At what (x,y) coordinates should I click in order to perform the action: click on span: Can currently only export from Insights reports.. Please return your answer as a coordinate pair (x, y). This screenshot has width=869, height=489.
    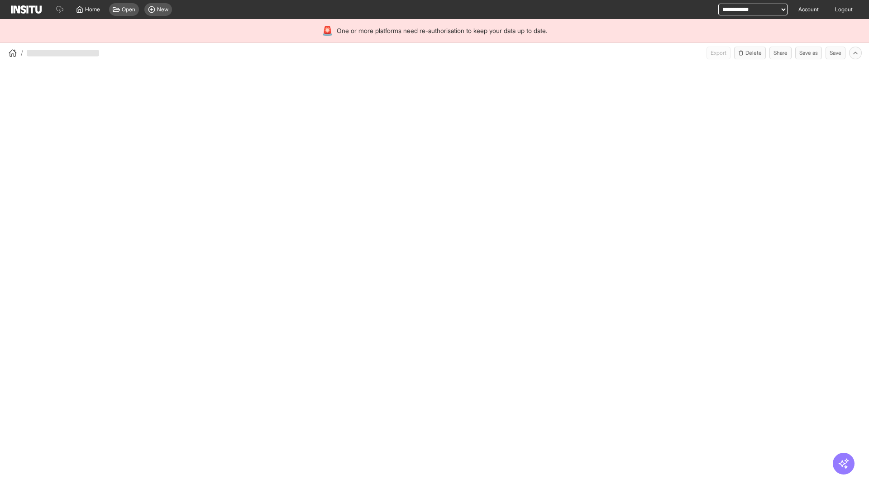
    Looking at the image, I should click on (718, 53).